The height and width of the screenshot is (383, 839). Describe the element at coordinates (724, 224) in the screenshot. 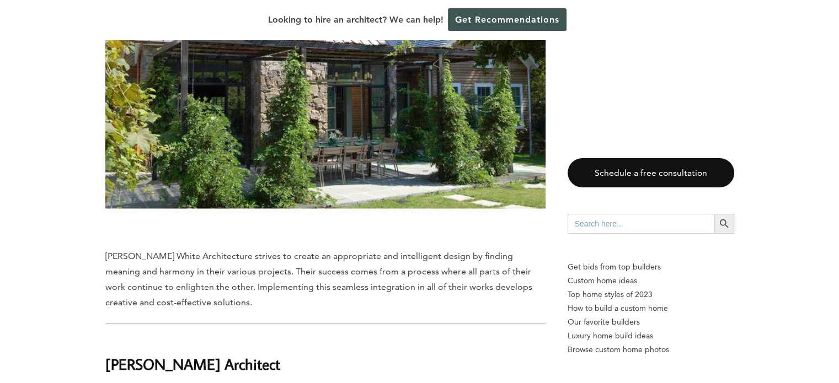

I see `svg: Search` at that location.